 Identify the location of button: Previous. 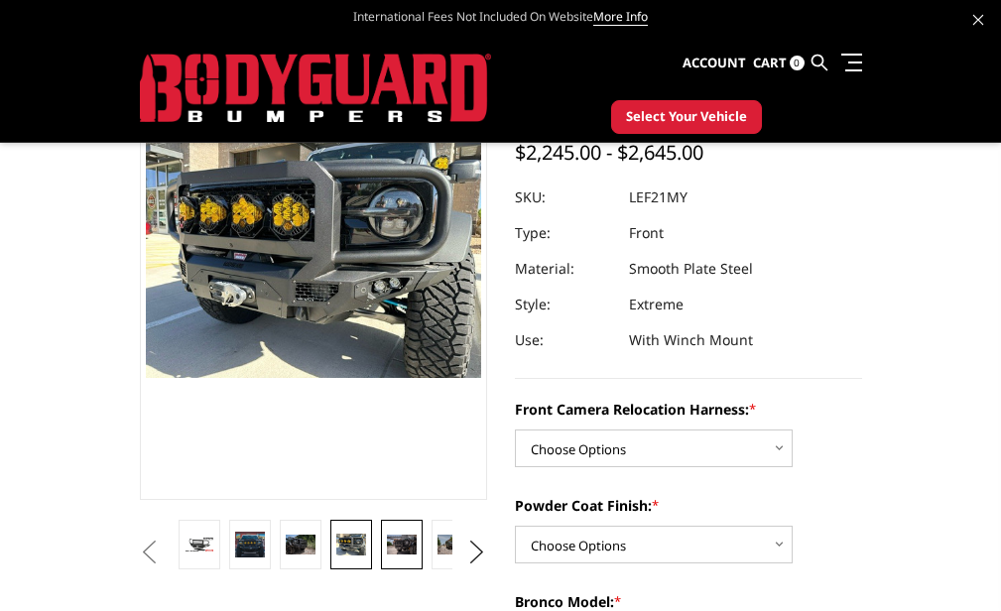
(150, 553).